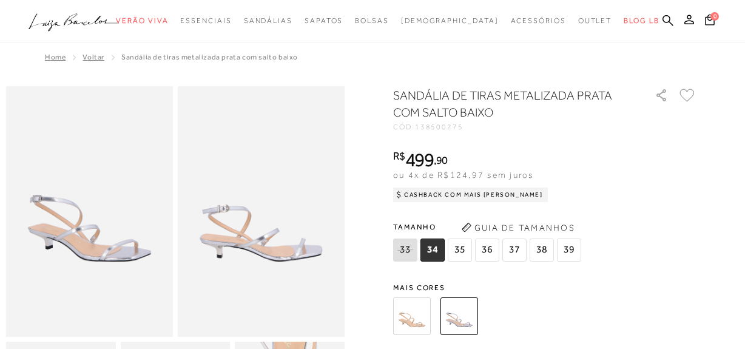  What do you see at coordinates (209, 57) in the screenshot?
I see `span: SANDÁLIA DE TIRAS METALIZADA PRATA COM SALTO BAIXO` at bounding box center [209, 57].